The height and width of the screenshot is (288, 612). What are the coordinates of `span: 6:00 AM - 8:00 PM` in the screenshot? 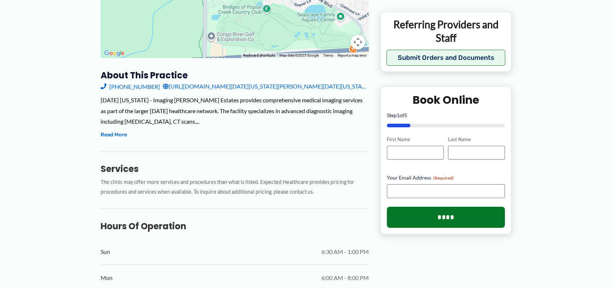 It's located at (345, 277).